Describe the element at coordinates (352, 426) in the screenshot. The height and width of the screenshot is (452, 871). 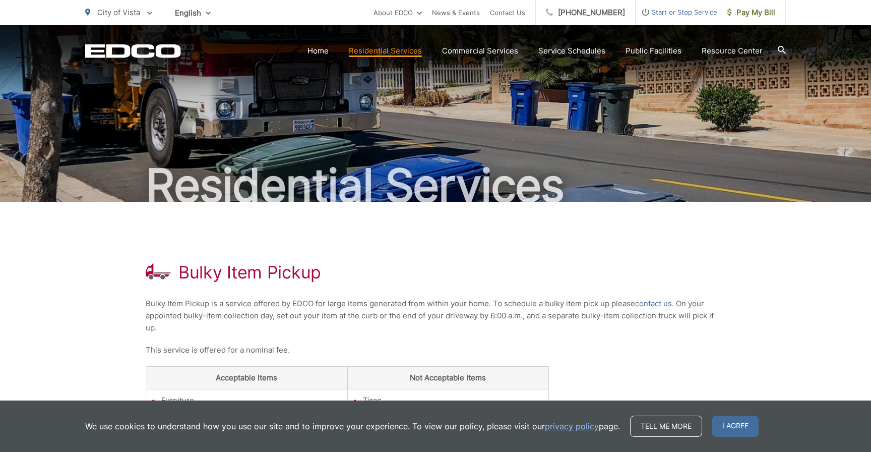
I see `p: We use cookies to understand how you use our site and to improve your experience. To view our pol...` at that location.